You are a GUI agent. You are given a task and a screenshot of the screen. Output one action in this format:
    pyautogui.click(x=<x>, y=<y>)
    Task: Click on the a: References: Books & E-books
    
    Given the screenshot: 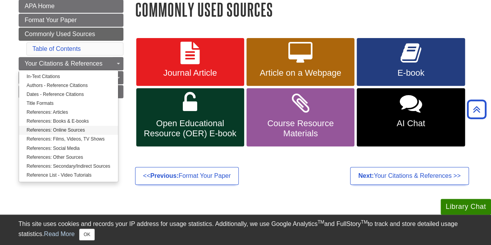 What is the action you would take?
    pyautogui.click(x=68, y=121)
    